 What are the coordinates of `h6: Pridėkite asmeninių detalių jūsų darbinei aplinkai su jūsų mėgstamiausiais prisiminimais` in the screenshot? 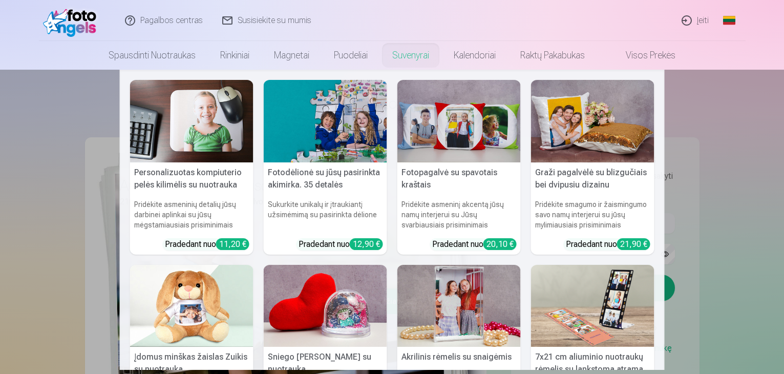 It's located at (192, 215).